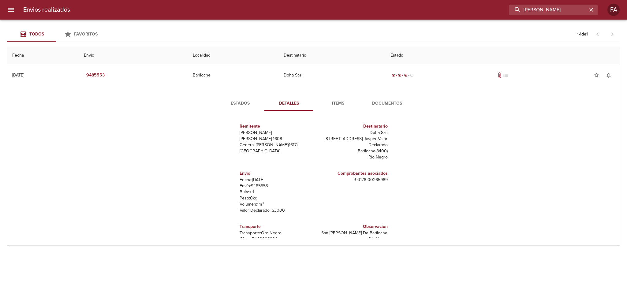 Image resolution: width=627 pixels, height=294 pixels. What do you see at coordinates (275, 233) in the screenshot?
I see `p: Transporte: Oro Negro` at bounding box center [275, 233].